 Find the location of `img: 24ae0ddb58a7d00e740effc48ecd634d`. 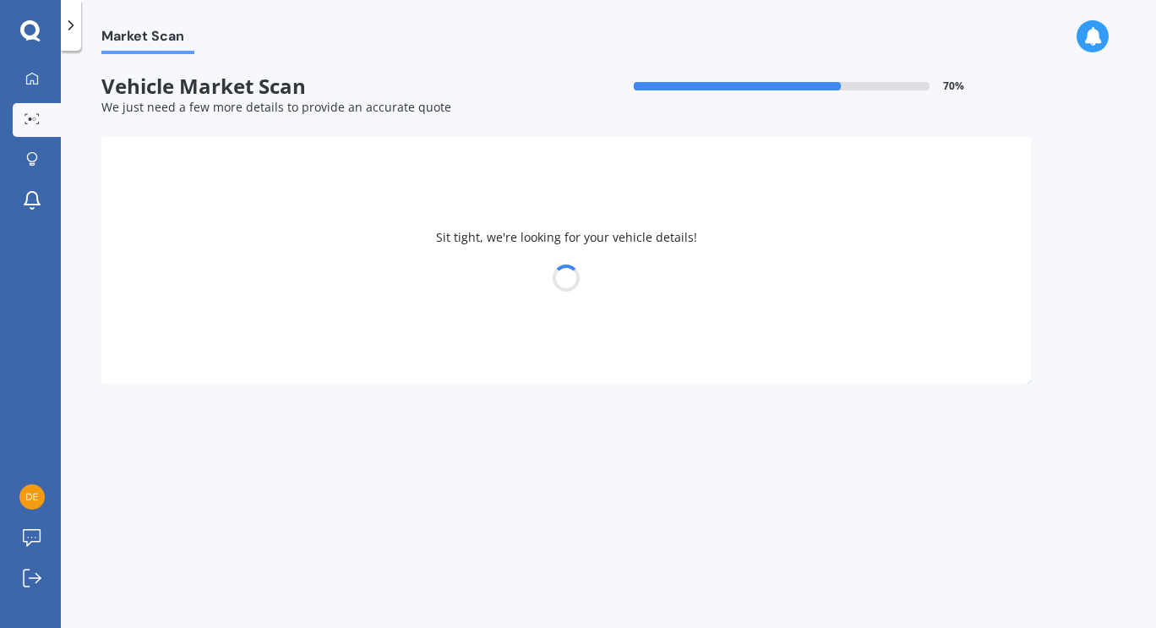

img: 24ae0ddb58a7d00e740effc48ecd634d is located at coordinates (32, 497).